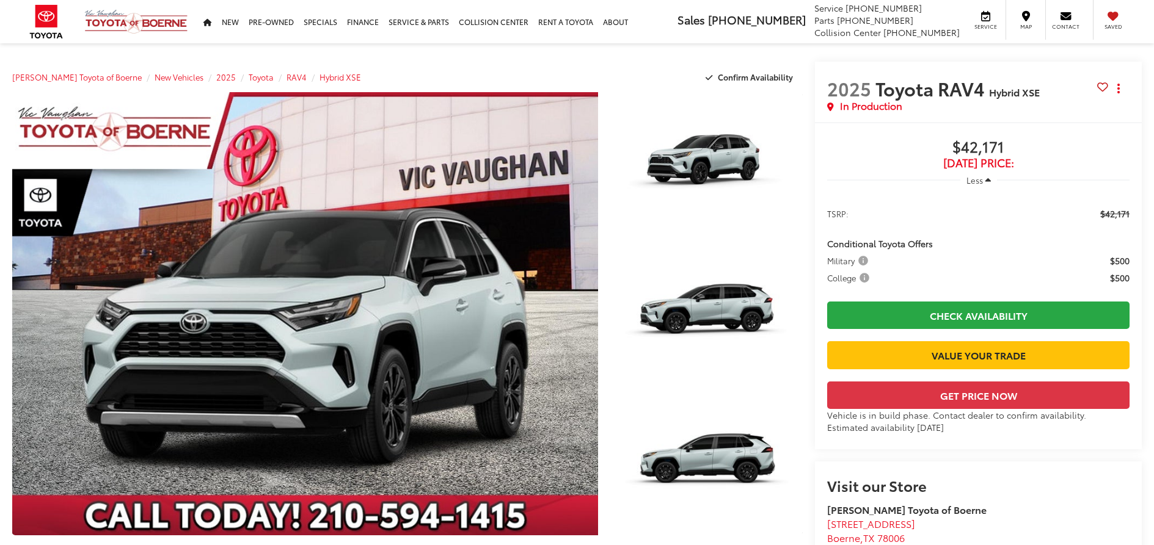 The image size is (1154, 545). I want to click on button: Less, so click(978, 180).